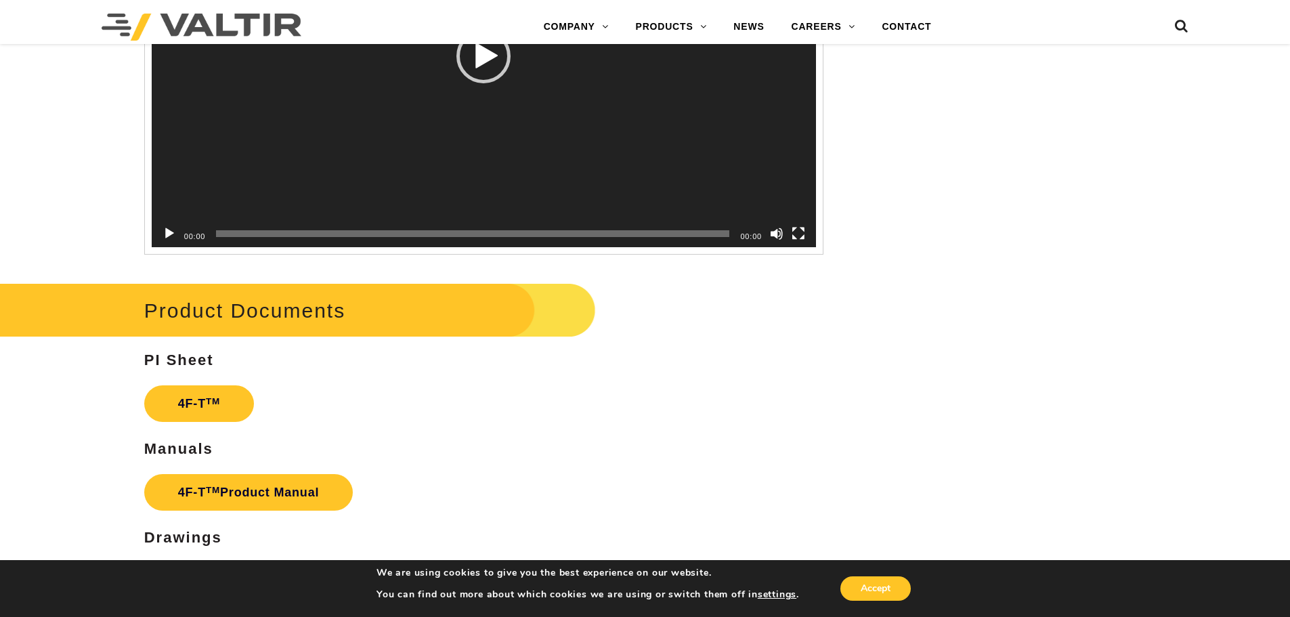 The image size is (1290, 617). What do you see at coordinates (906, 27) in the screenshot?
I see `a: CONTACT` at bounding box center [906, 27].